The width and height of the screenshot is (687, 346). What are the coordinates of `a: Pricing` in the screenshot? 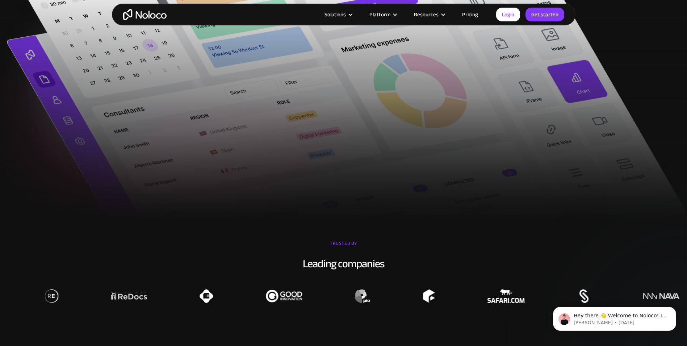 It's located at (470, 14).